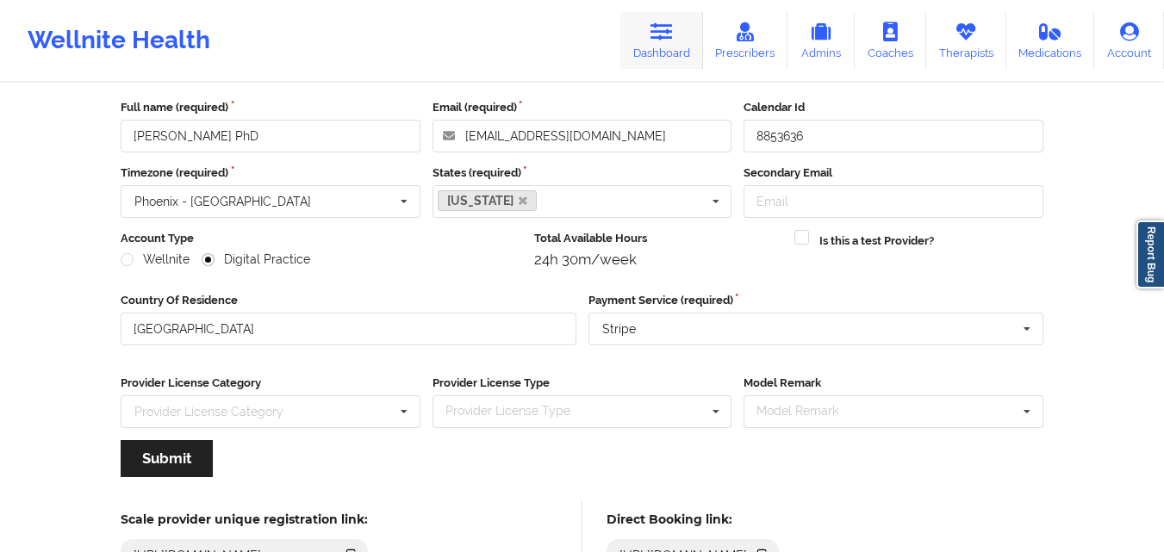  Describe the element at coordinates (321, 239) in the screenshot. I see `label: Account Type` at that location.